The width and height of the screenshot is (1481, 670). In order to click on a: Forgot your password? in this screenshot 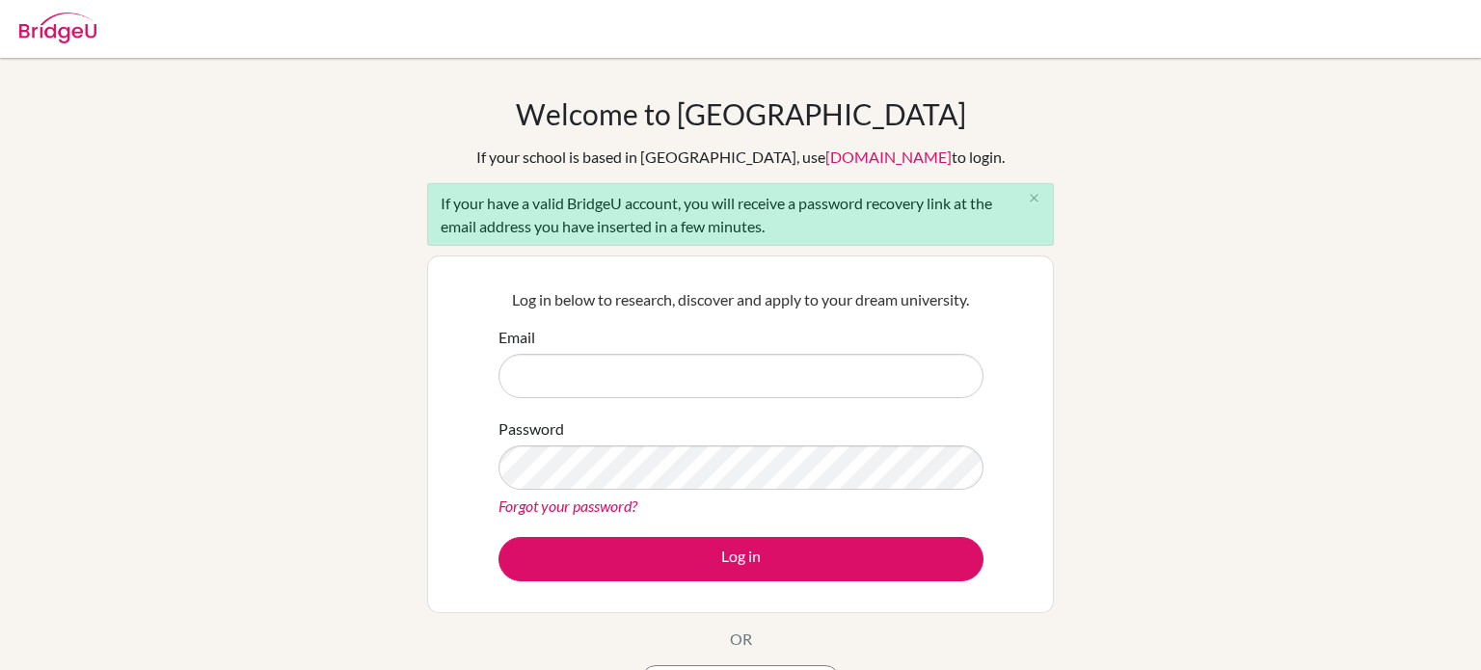, I will do `click(568, 505)`.